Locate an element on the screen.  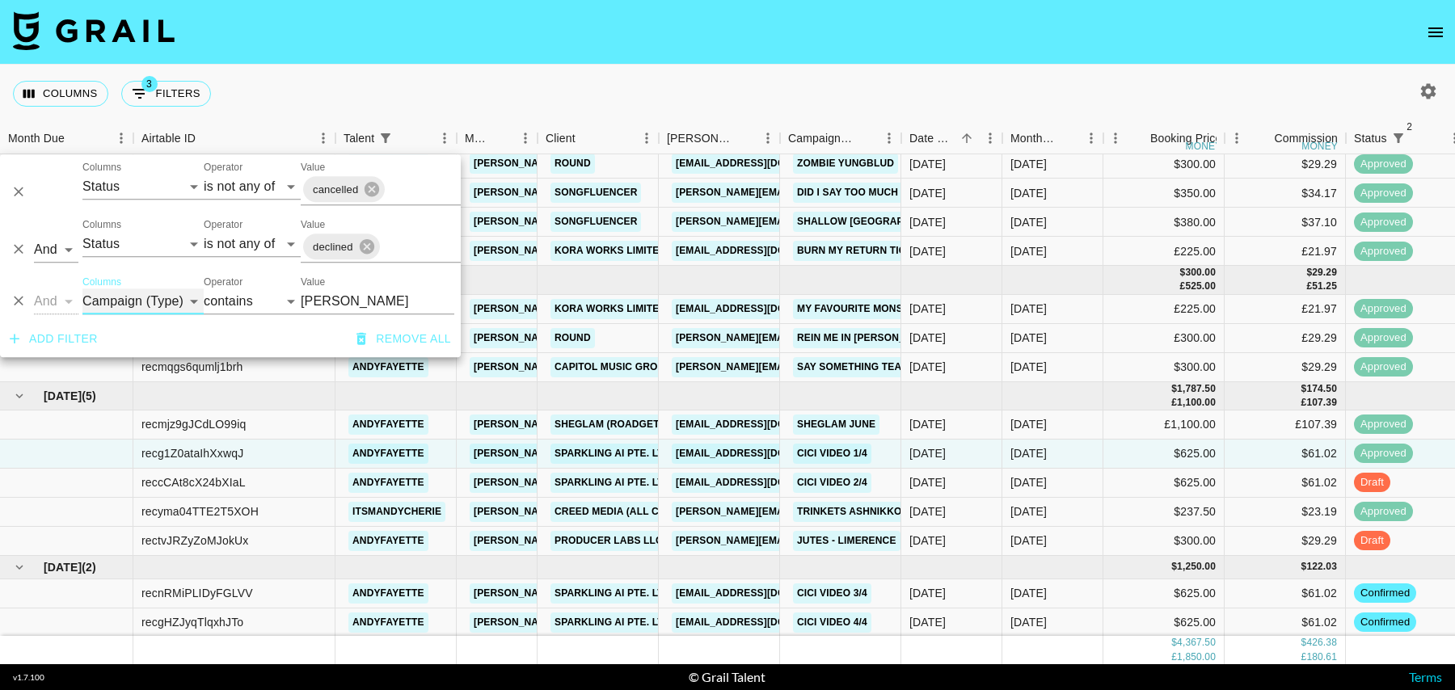
div: 13/08/2025 is located at coordinates (927, 512).